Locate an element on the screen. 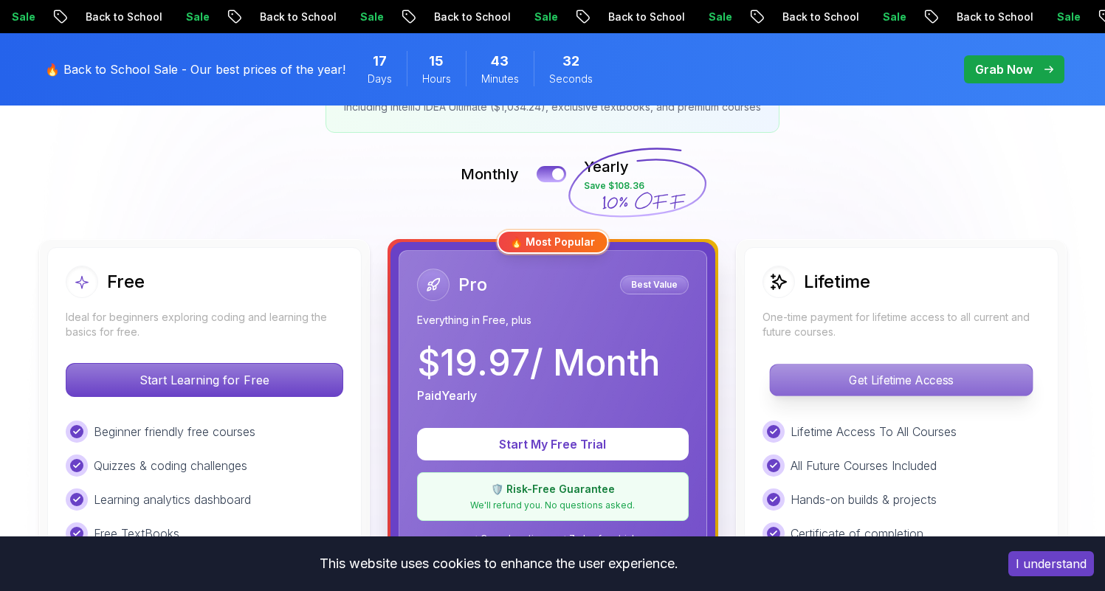 The height and width of the screenshot is (591, 1105). span: Hours is located at coordinates (436, 79).